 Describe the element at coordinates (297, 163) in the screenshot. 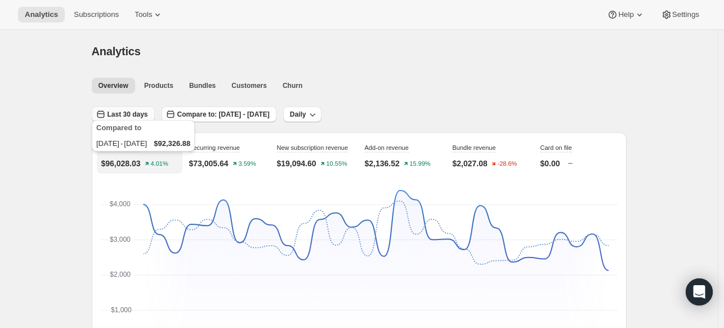

I see `p: $19,094.60` at that location.